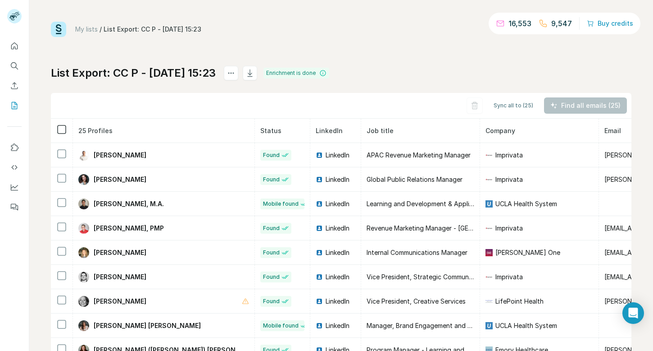 The width and height of the screenshot is (653, 351). What do you see at coordinates (514, 105) in the screenshot?
I see `span: Sync all to (25)` at bounding box center [514, 105].